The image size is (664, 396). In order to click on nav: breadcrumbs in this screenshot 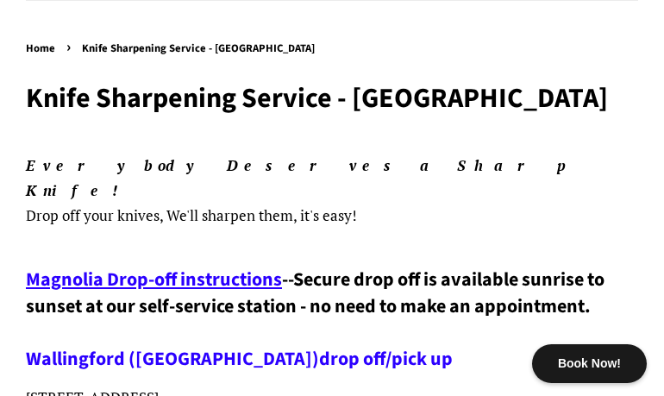, I will do `click(332, 49)`.